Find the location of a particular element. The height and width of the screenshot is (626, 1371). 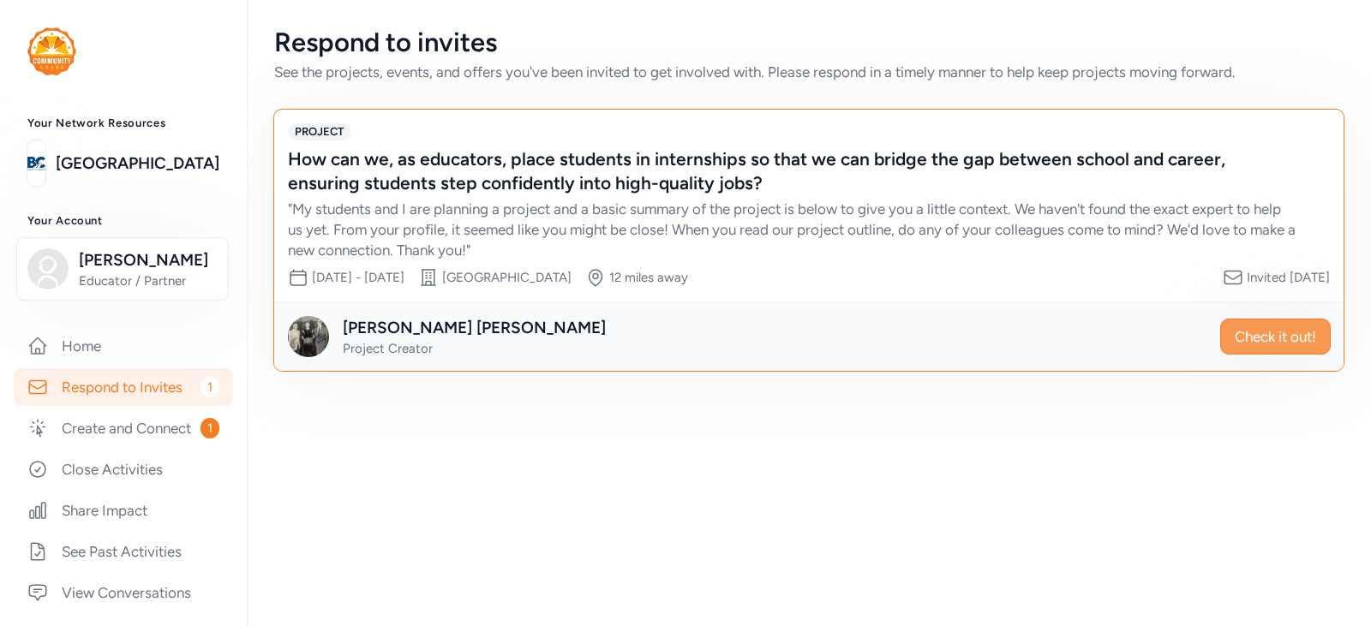

button: Check it out! is located at coordinates (1275, 337).